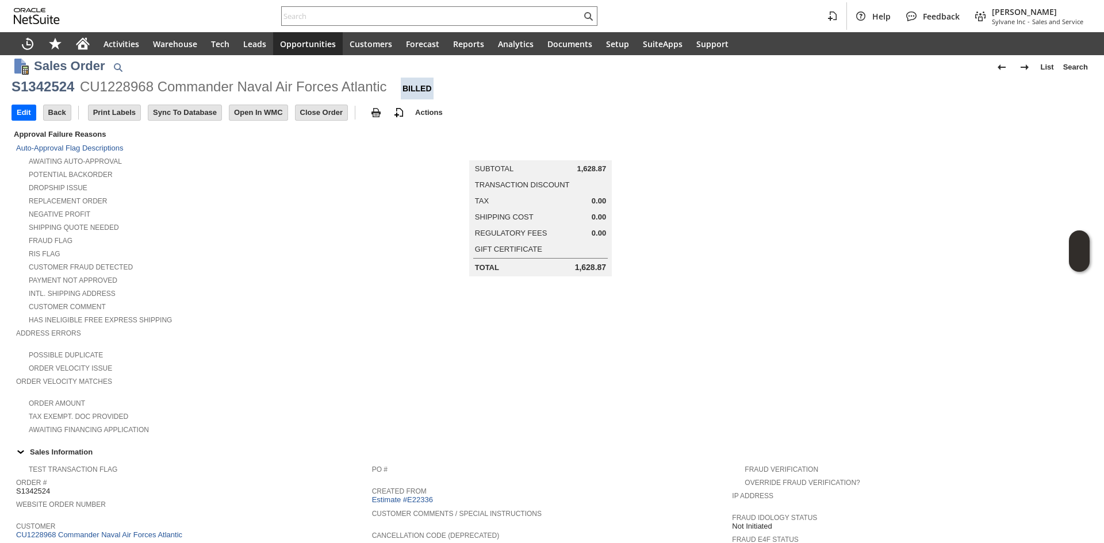  Describe the element at coordinates (516, 44) in the screenshot. I see `span: Analytics` at that location.